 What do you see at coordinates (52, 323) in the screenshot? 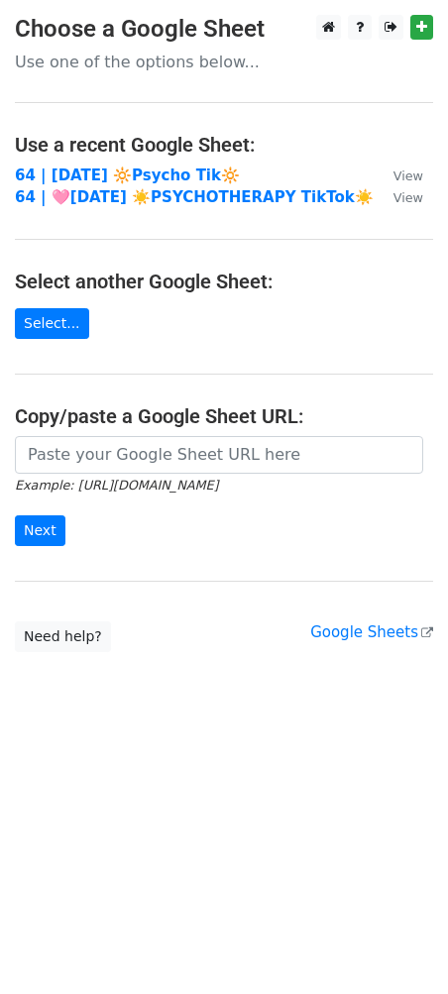
I see `a: Select...` at bounding box center [52, 323].